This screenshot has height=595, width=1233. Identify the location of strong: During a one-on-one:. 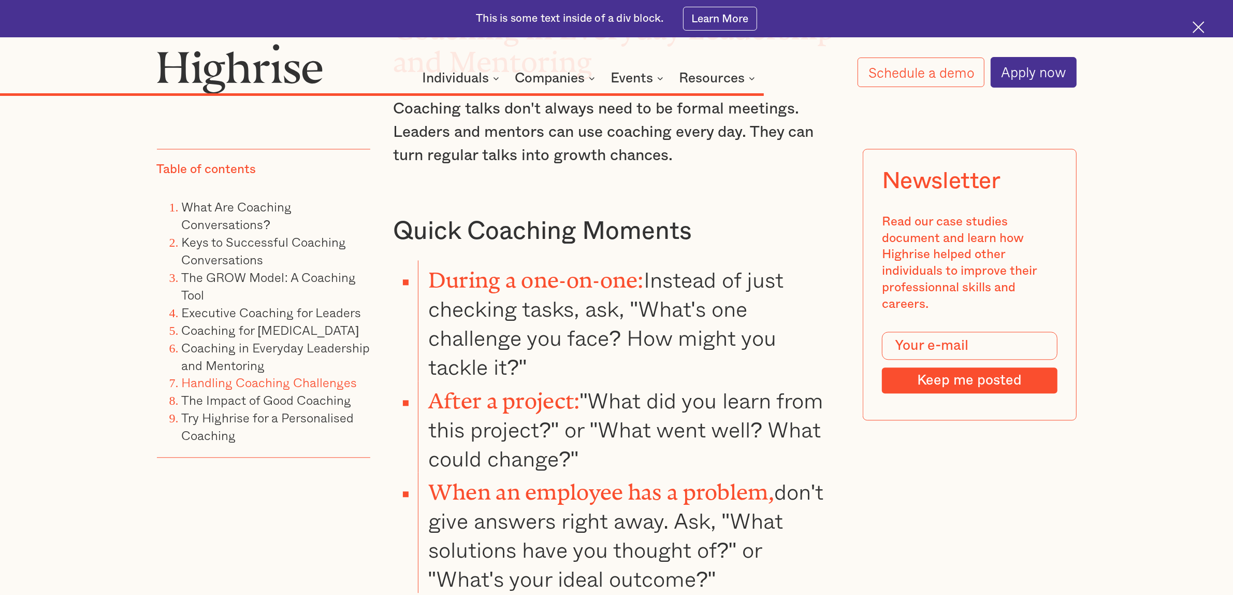
(536, 274).